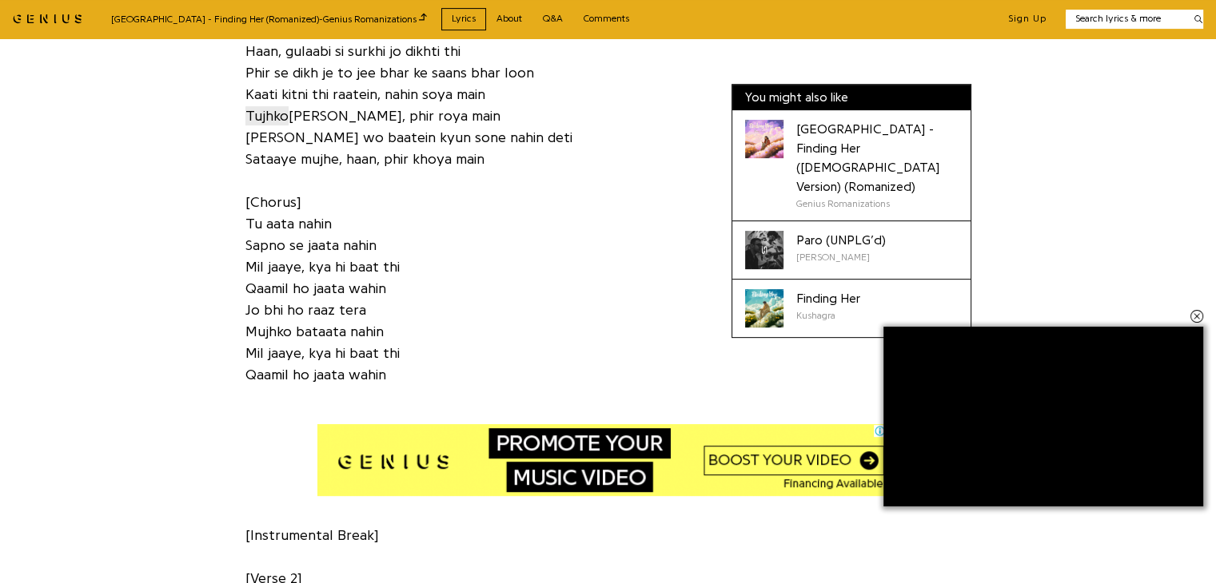 This screenshot has height=583, width=1216. I want to click on div: Finding Her, so click(828, 299).